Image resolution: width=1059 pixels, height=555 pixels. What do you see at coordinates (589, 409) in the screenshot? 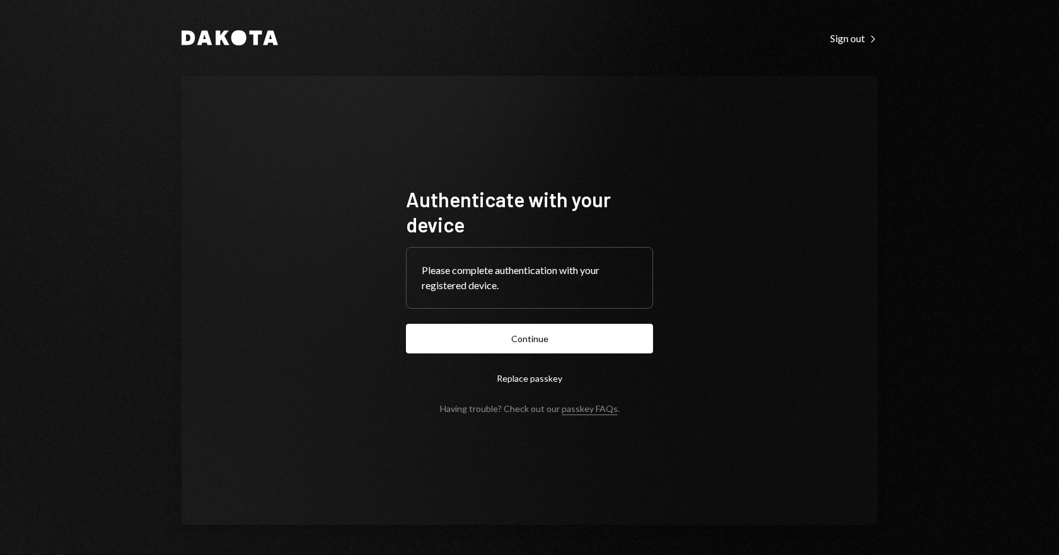
I see `a: passkey FAQs` at bounding box center [589, 409].